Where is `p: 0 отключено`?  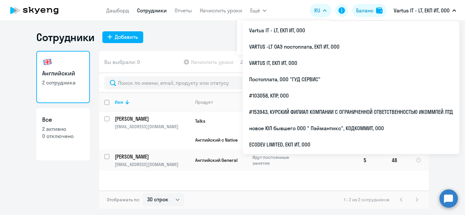
p: 0 отключено is located at coordinates (63, 136).